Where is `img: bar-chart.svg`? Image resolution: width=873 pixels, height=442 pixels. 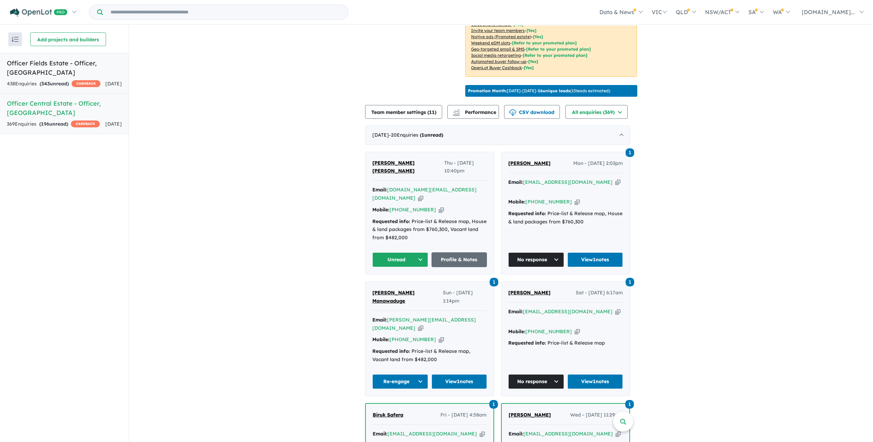
img: bar-chart.svg is located at coordinates (456, 113).